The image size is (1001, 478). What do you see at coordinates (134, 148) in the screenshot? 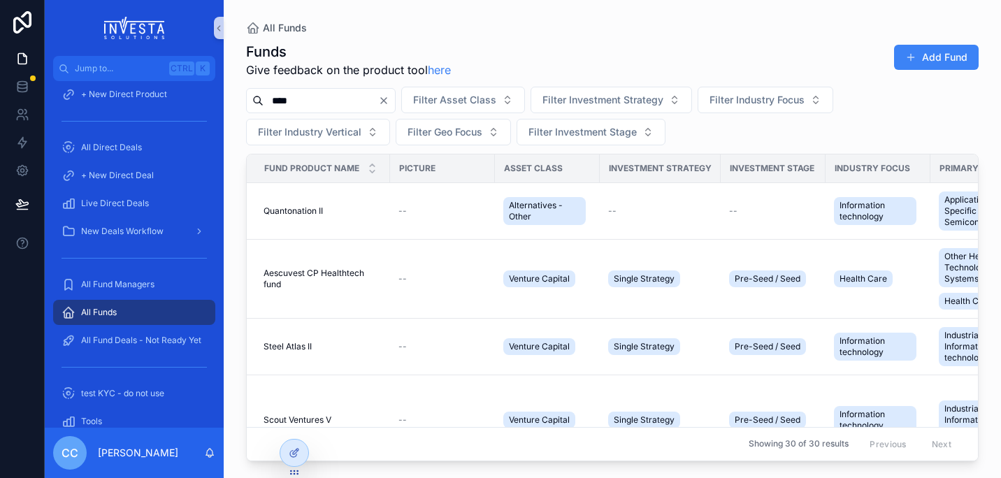
I see `a: All Direct Deals` at bounding box center [134, 148].